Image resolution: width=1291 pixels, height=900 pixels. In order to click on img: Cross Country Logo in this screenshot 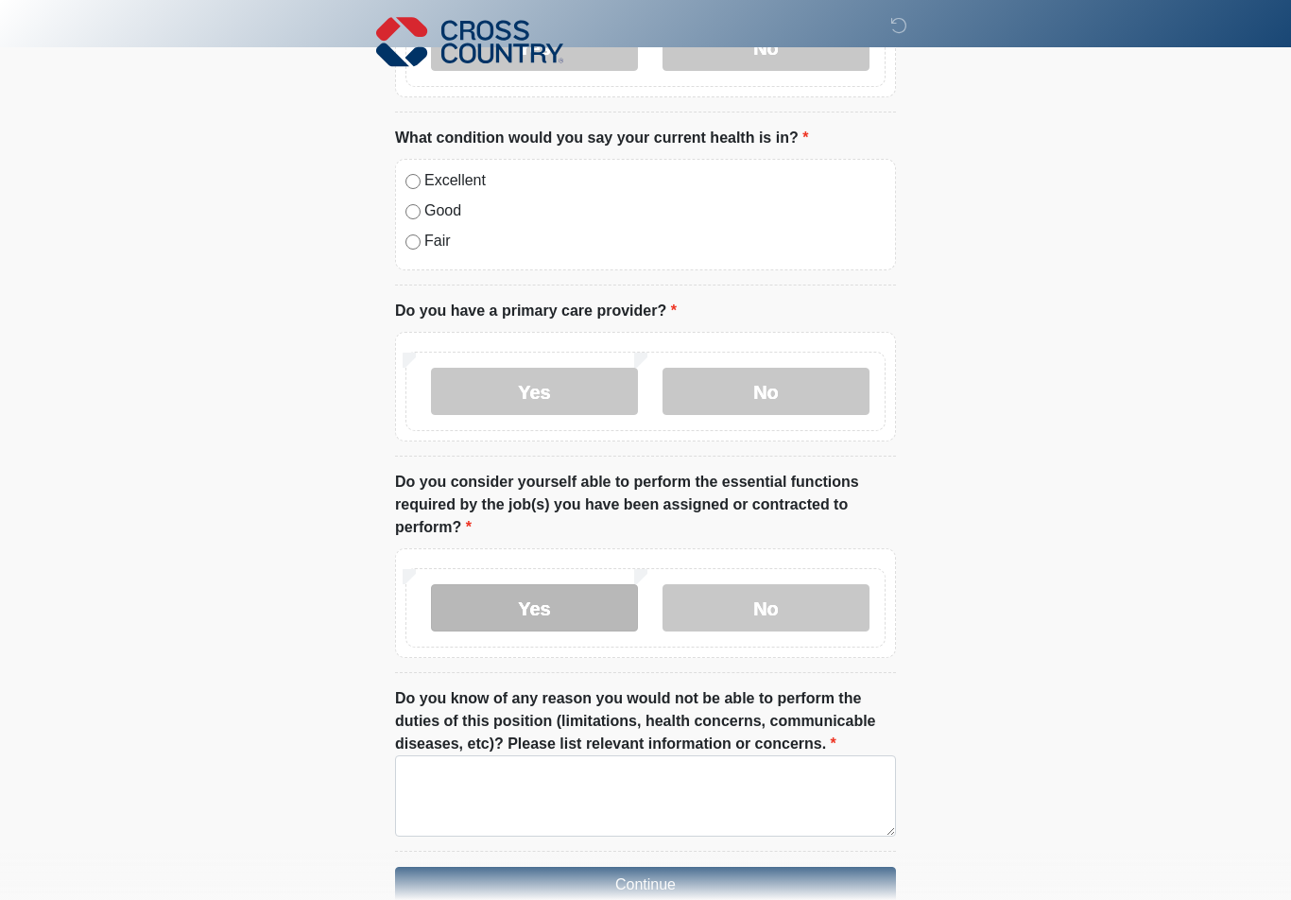, I will do `click(470, 42)`.